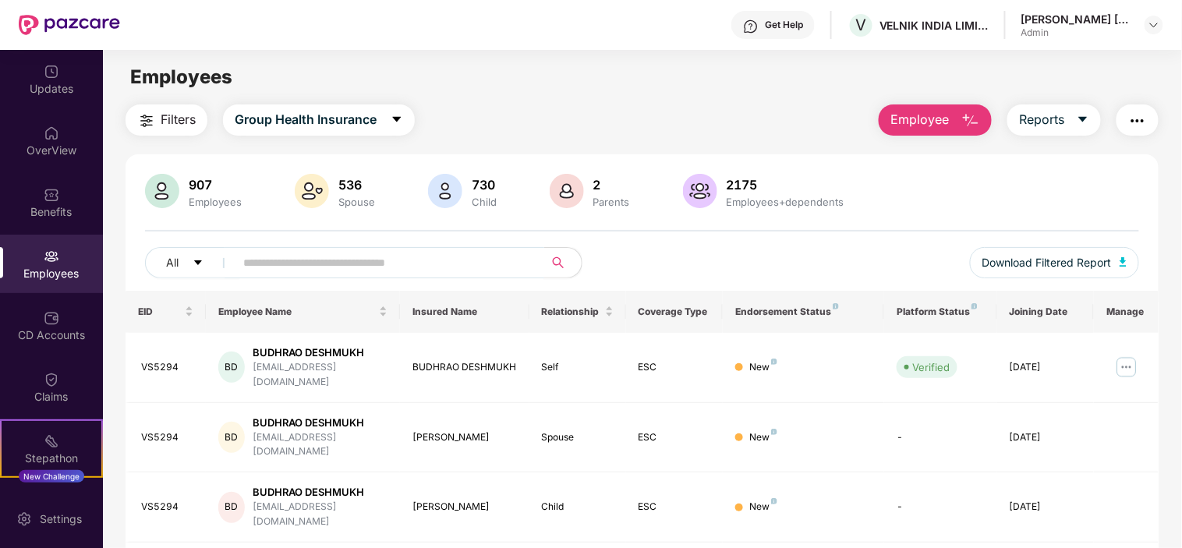  What do you see at coordinates (166, 120) in the screenshot?
I see `button: Filters` at bounding box center [166, 120].